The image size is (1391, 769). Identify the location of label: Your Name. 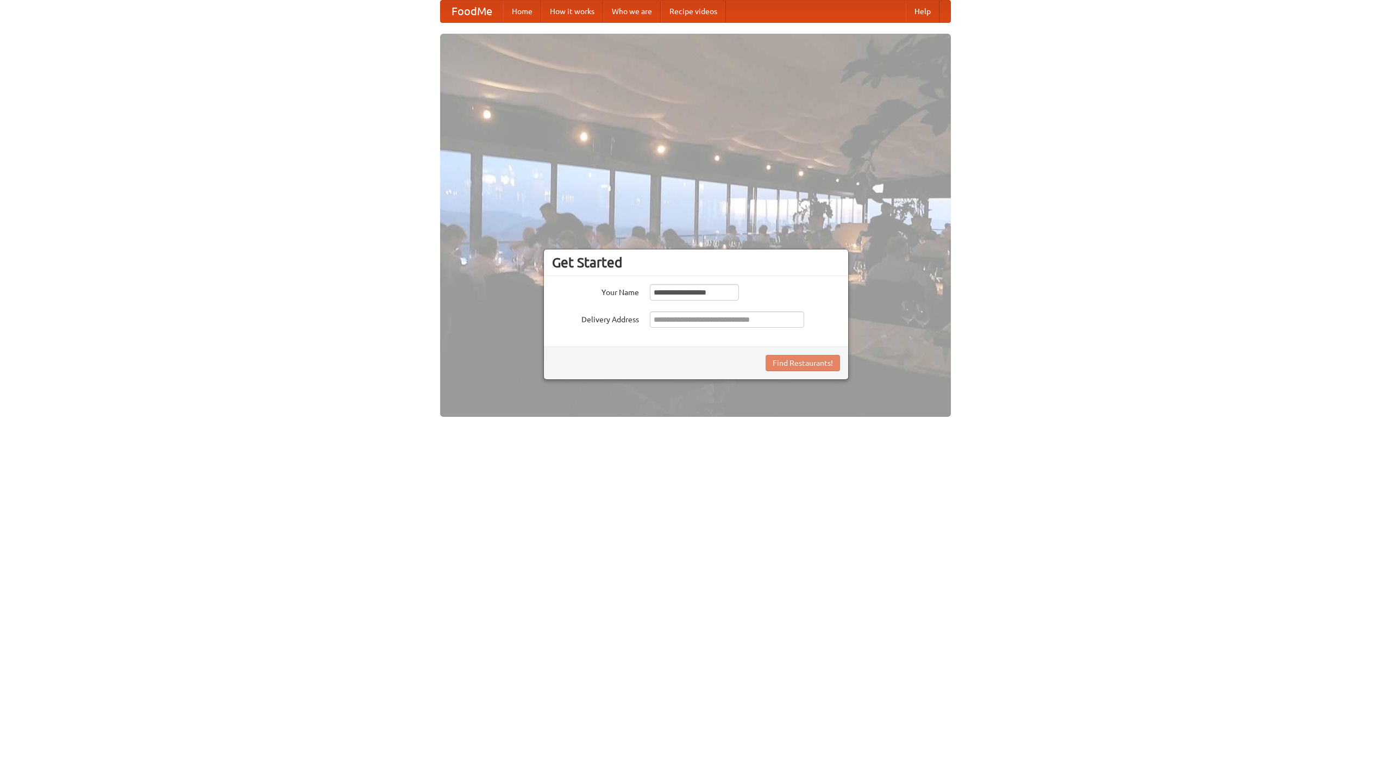
(596, 291).